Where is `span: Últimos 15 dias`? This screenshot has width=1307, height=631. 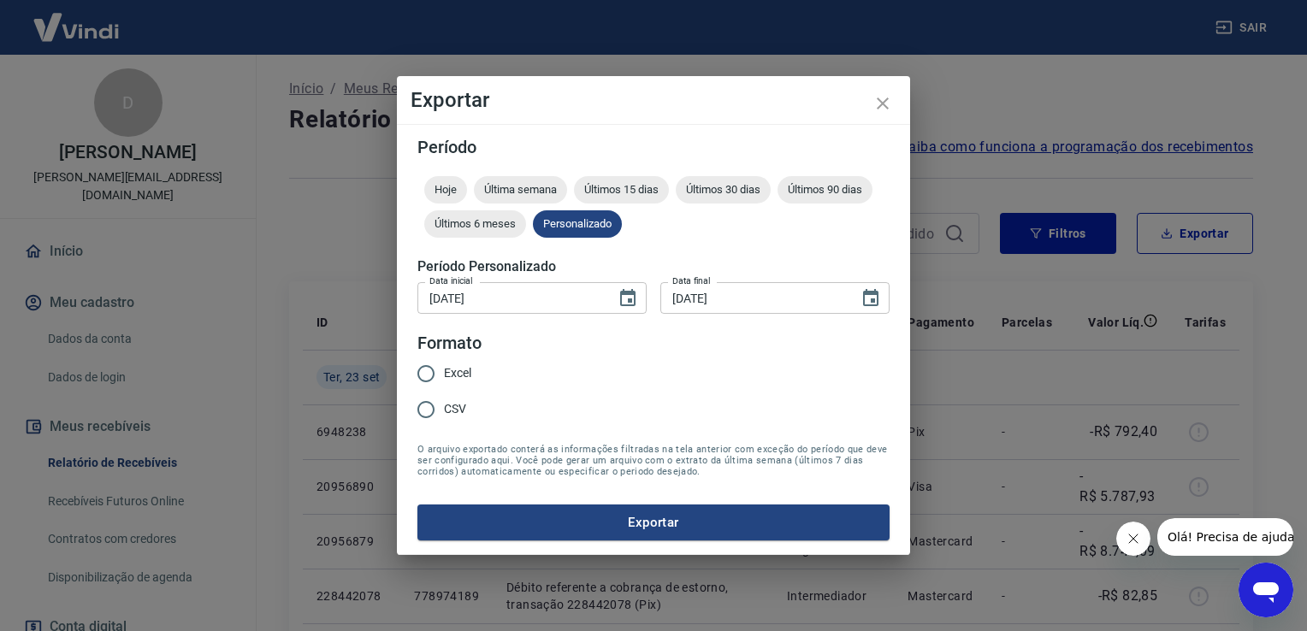 span: Últimos 15 dias is located at coordinates (621, 189).